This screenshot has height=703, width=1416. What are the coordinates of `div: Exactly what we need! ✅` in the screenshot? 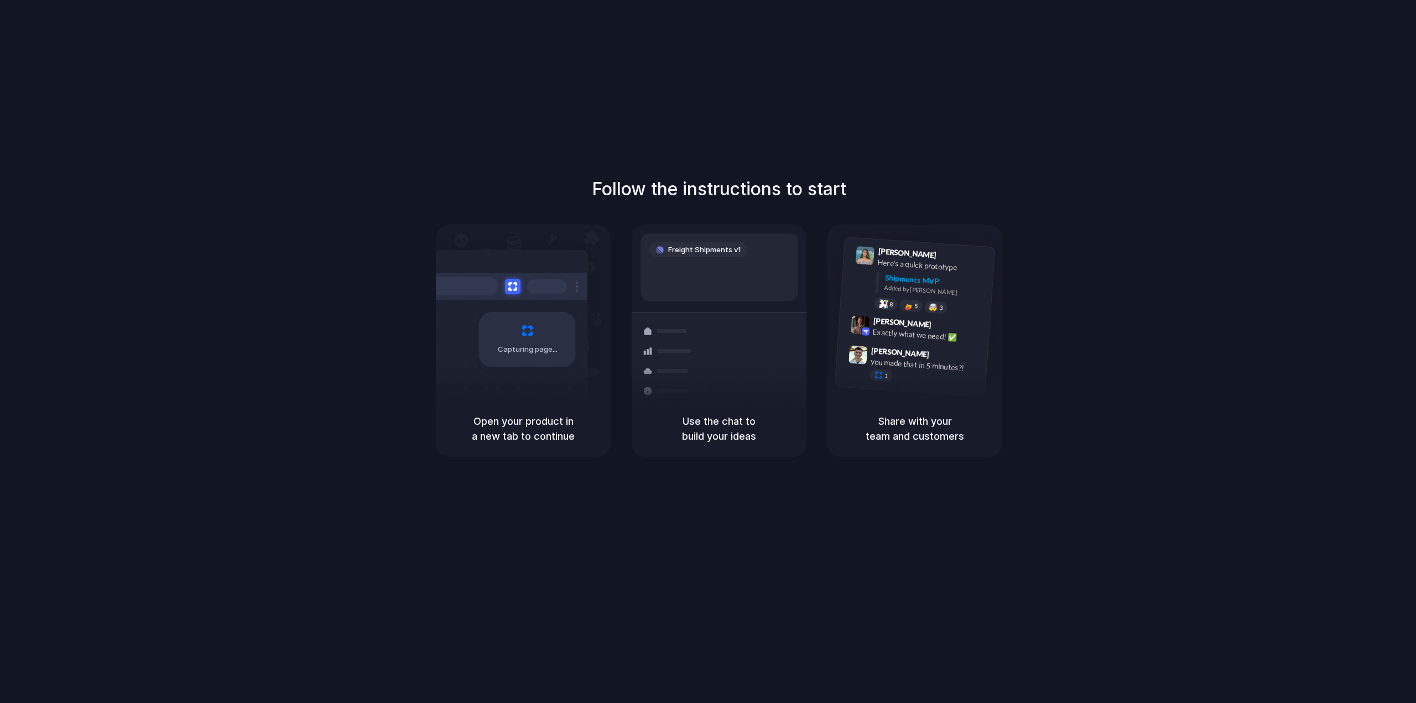 It's located at (928, 335).